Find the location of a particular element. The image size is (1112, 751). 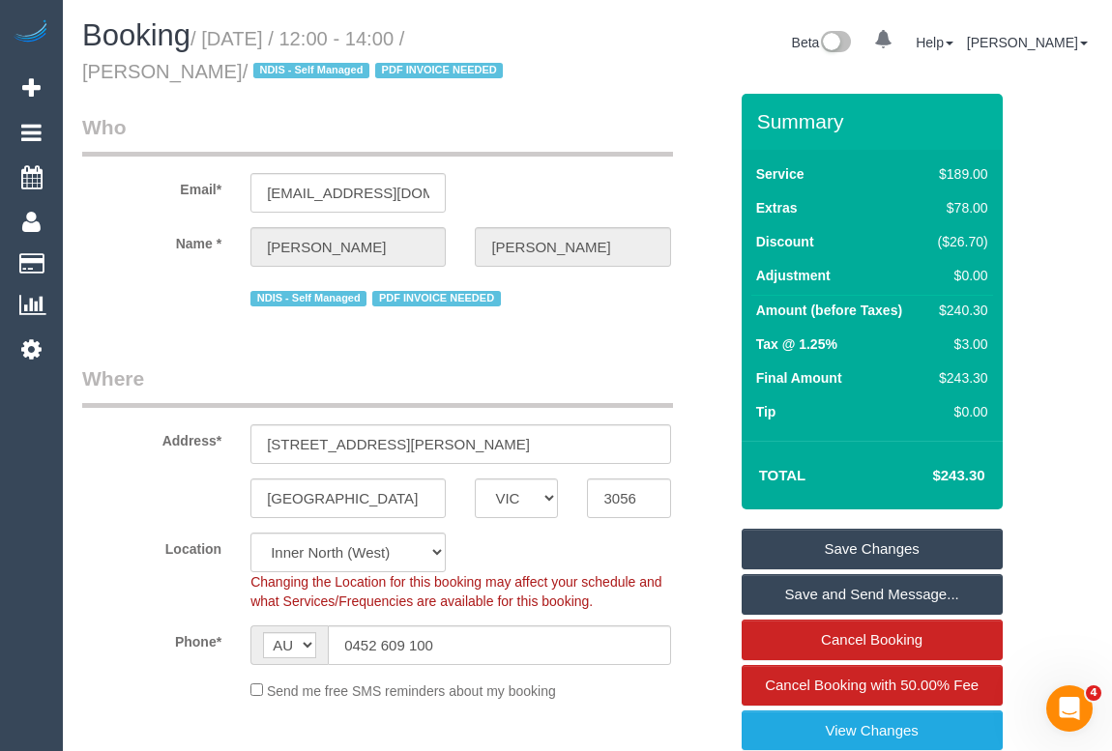

div: ($26.70) is located at coordinates (959, 242).